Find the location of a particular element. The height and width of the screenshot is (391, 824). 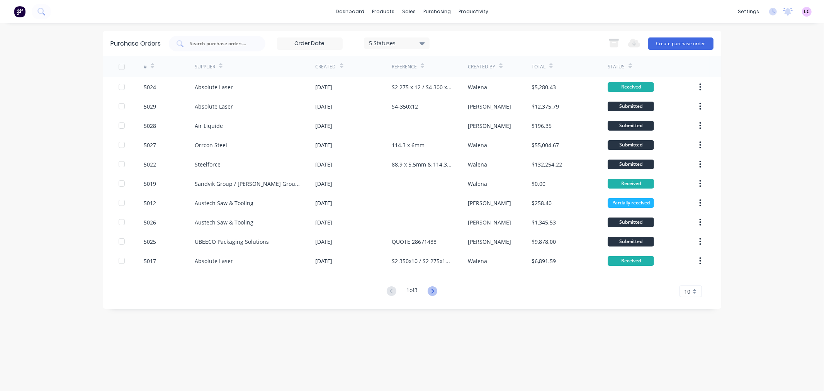

div: Purchase Orders is located at coordinates (136, 44).